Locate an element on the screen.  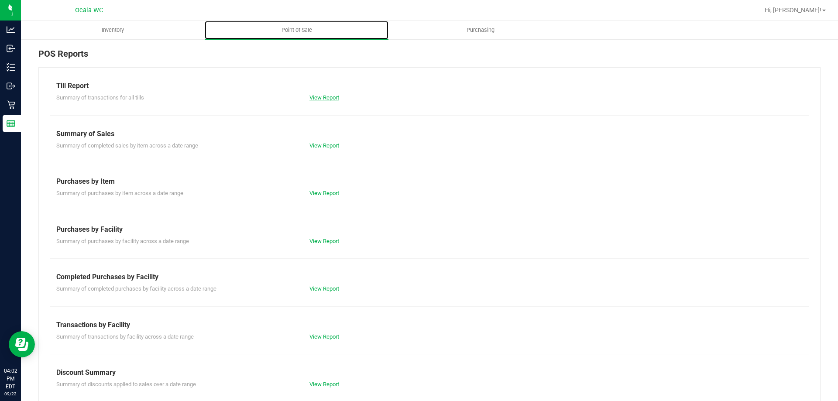
span: Summary of purchases by facility across a date range is located at coordinates (123, 241).